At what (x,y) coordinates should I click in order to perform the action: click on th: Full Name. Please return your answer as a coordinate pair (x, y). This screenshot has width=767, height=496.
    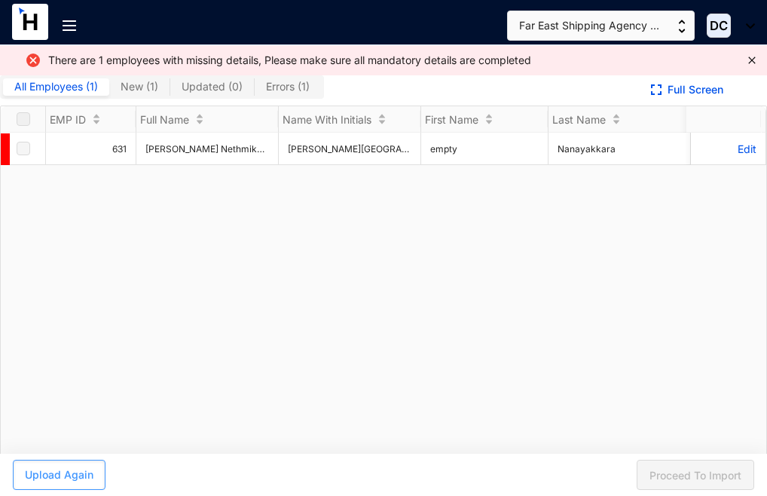
    Looking at the image, I should click on (207, 119).